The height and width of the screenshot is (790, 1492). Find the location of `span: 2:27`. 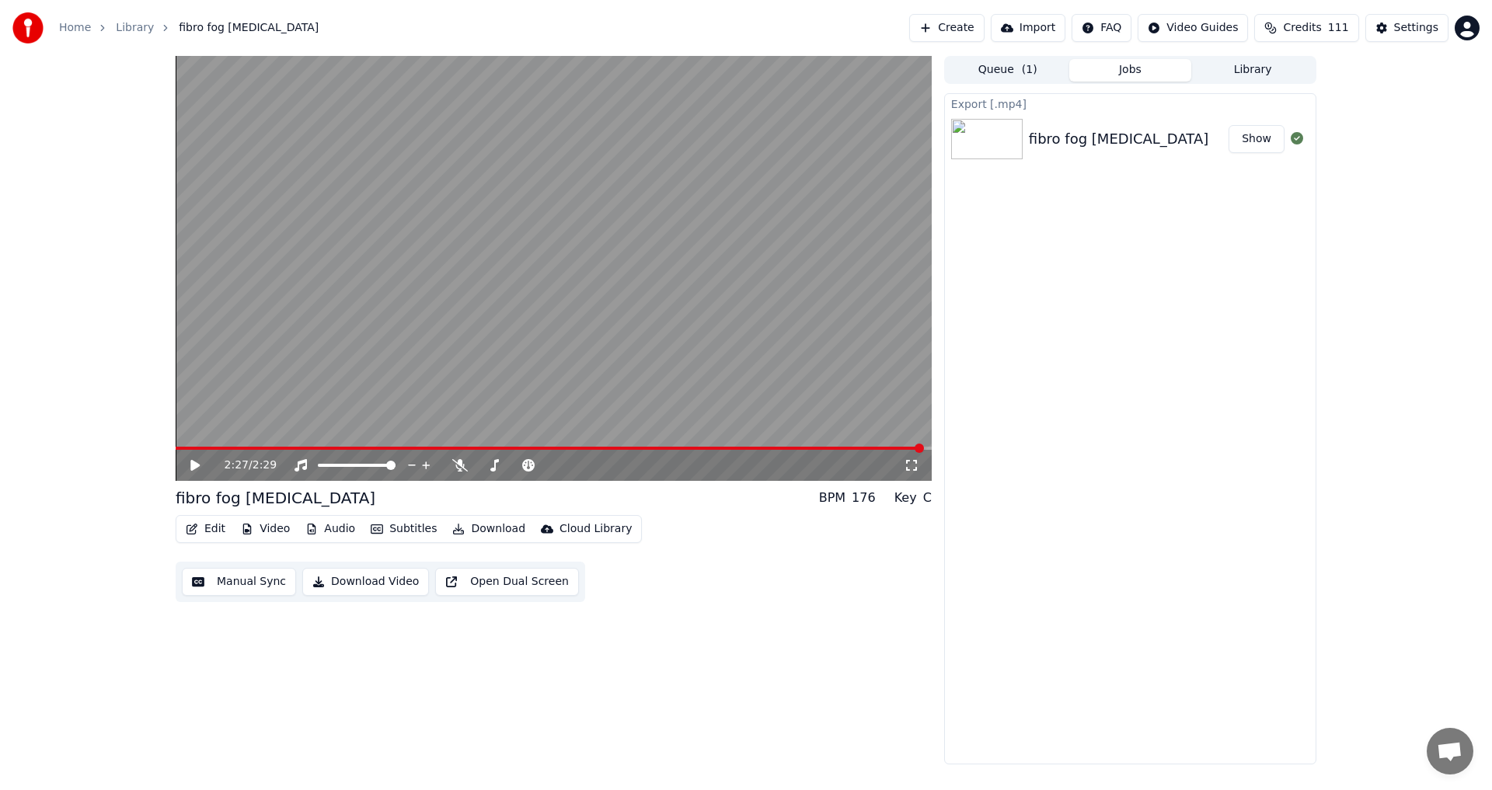

span: 2:27 is located at coordinates (236, 466).